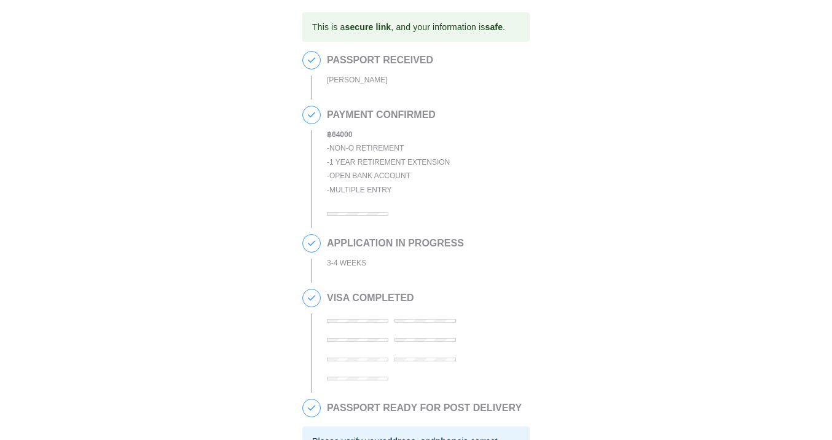 The image size is (832, 440). I want to click on h2: PAYMENT CONFIRMED, so click(388, 115).